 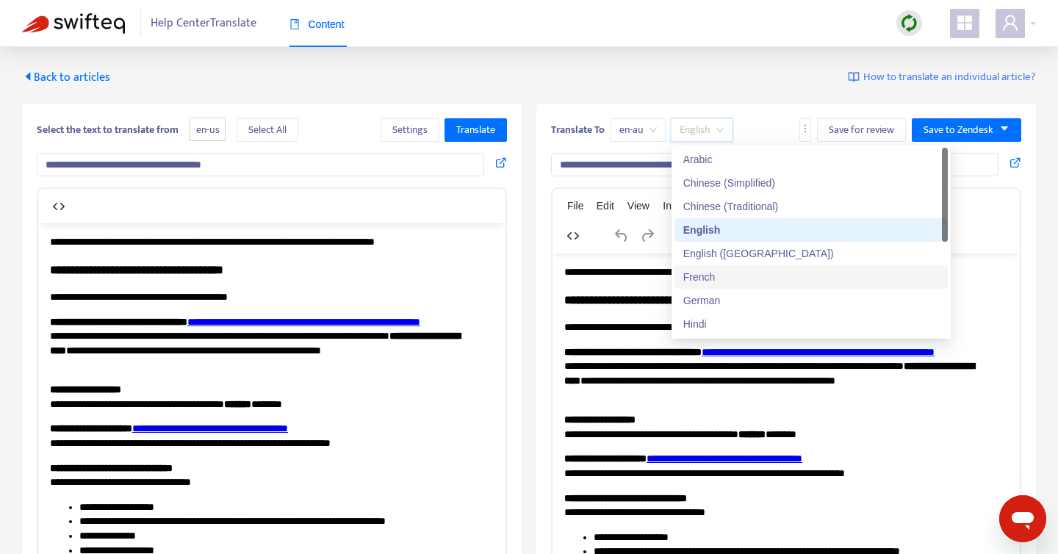 What do you see at coordinates (811, 230) in the screenshot?
I see `div: English` at bounding box center [811, 230].